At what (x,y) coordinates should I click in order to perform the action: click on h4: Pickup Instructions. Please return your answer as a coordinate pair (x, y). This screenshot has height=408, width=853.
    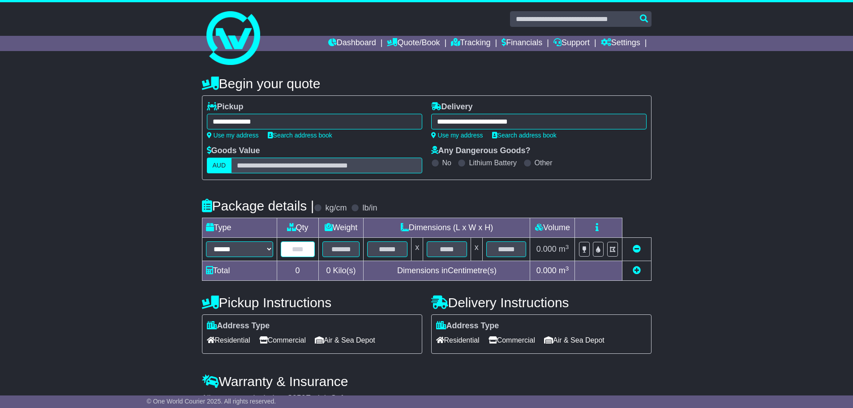
    Looking at the image, I should click on (312, 302).